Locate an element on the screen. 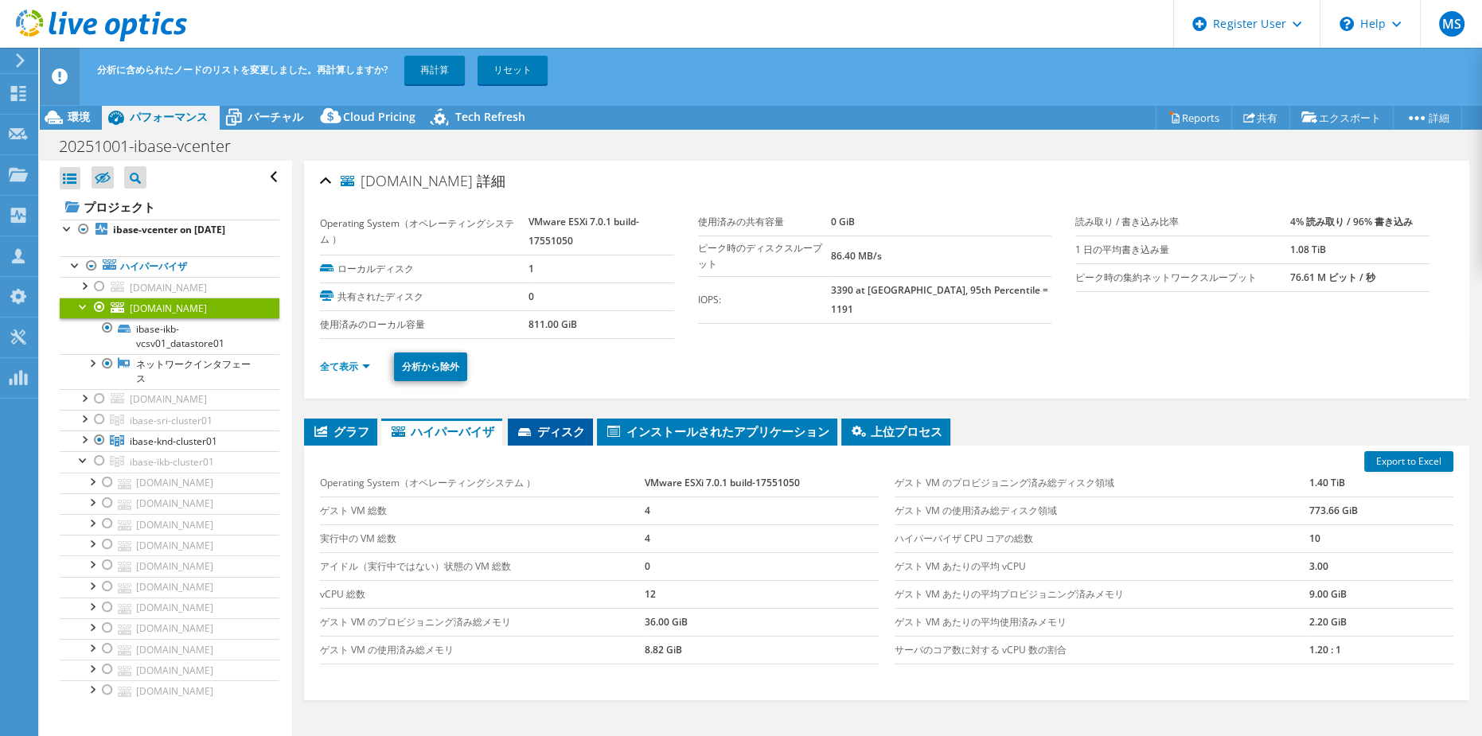 This screenshot has width=1482, height=736. b: 1.08 TiB is located at coordinates (1307, 249).